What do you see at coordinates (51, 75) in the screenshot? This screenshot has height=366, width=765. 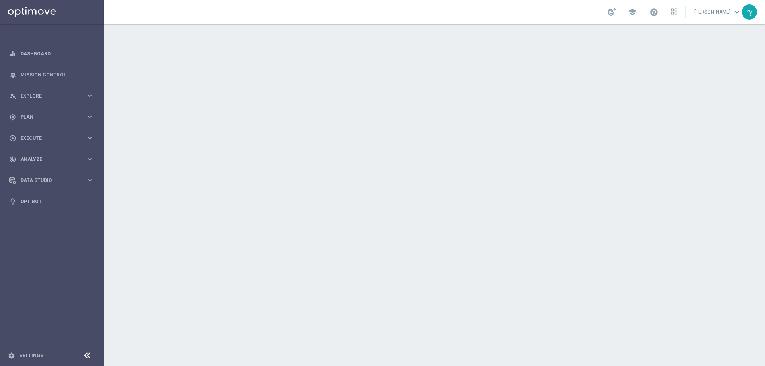 I see `button: Mission Control` at bounding box center [51, 75].